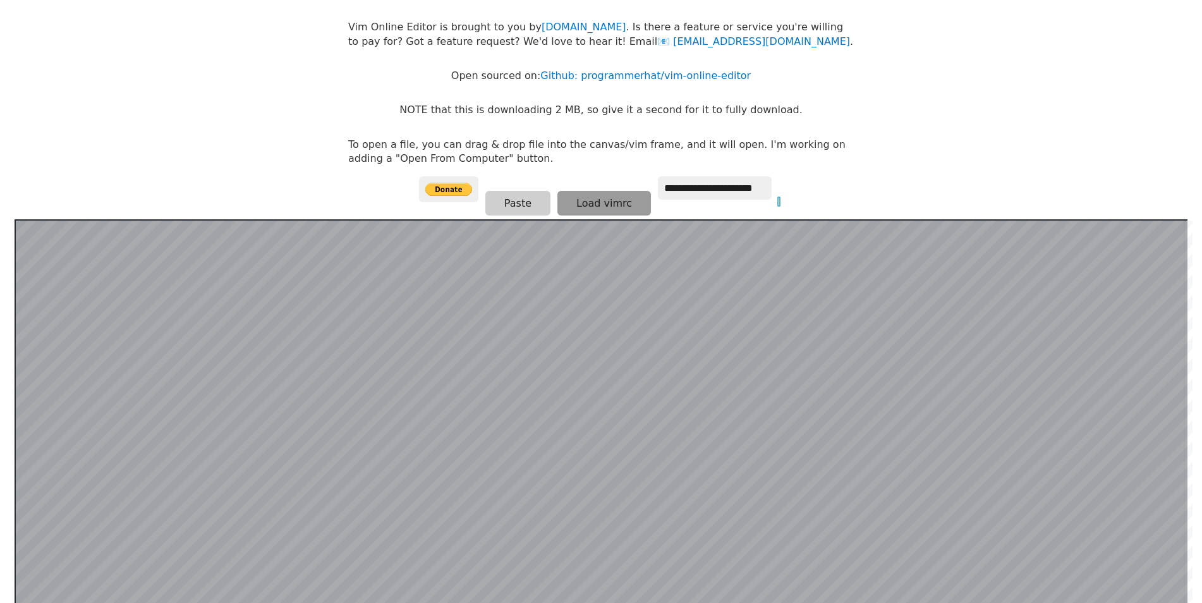  I want to click on p: Vim Online Editor is brought to you by . Is there a feature or service you're willing to pay for?..., so click(601, 34).